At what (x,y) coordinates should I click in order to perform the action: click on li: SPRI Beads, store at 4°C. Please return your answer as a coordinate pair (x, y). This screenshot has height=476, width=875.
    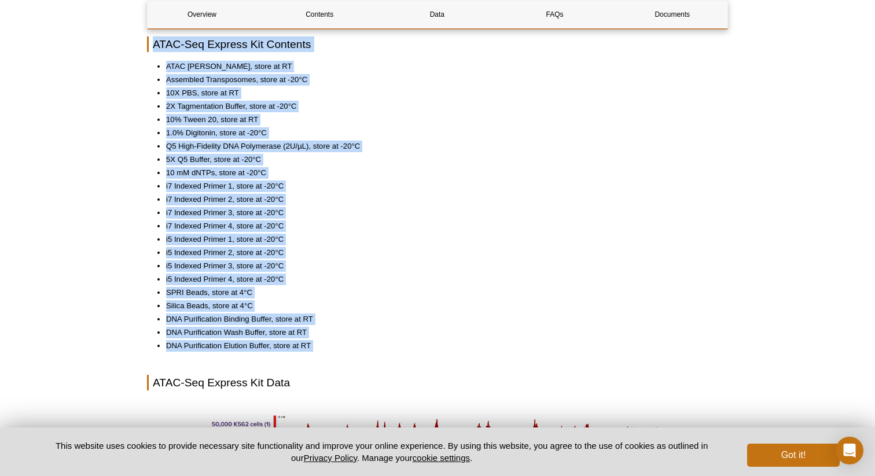
    Looking at the image, I should click on (441, 293).